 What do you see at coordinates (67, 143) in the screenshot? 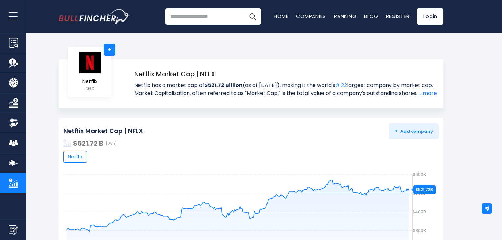
I see `img: addasd` at bounding box center [67, 143].